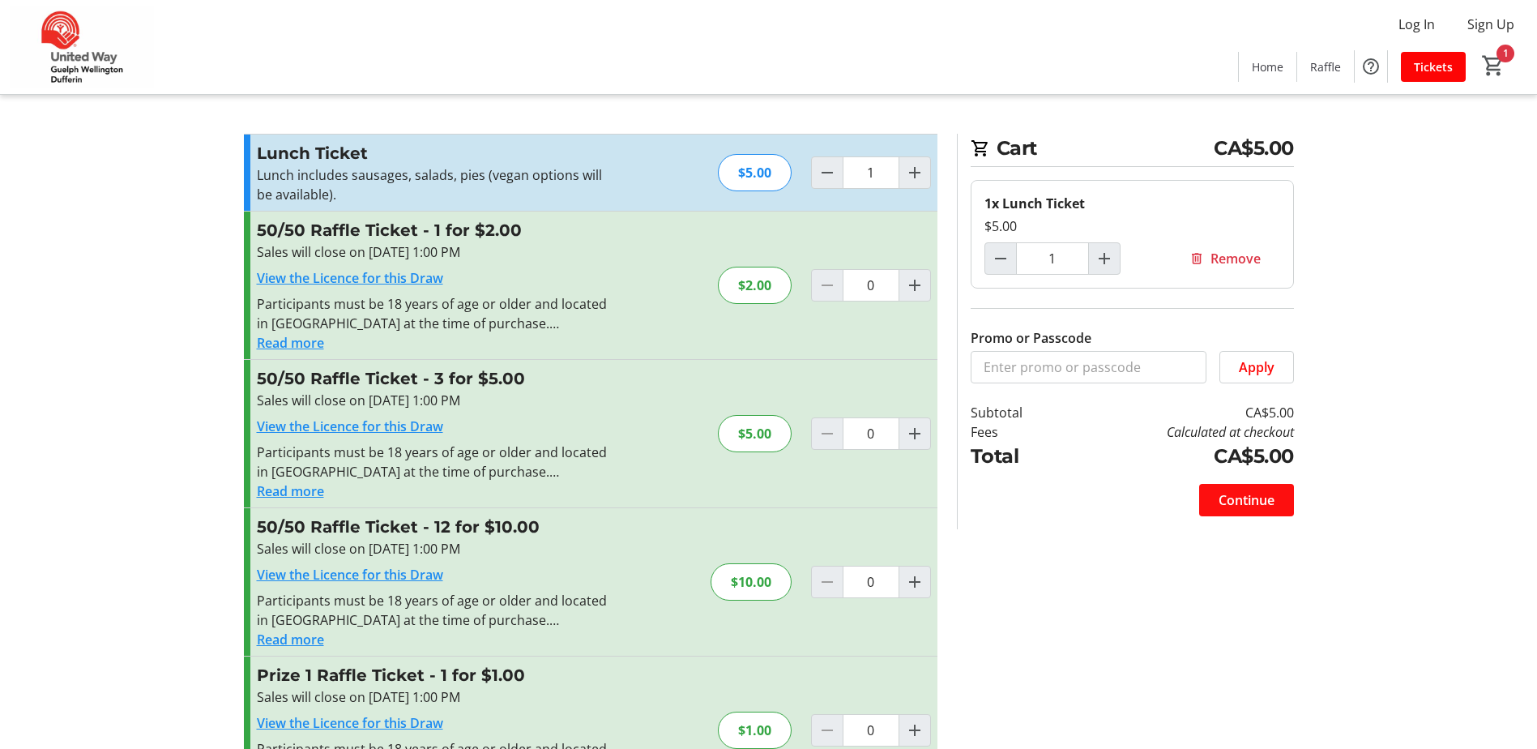 This screenshot has height=749, width=1537. Describe the element at coordinates (1235, 258) in the screenshot. I see `span: Remove` at that location.